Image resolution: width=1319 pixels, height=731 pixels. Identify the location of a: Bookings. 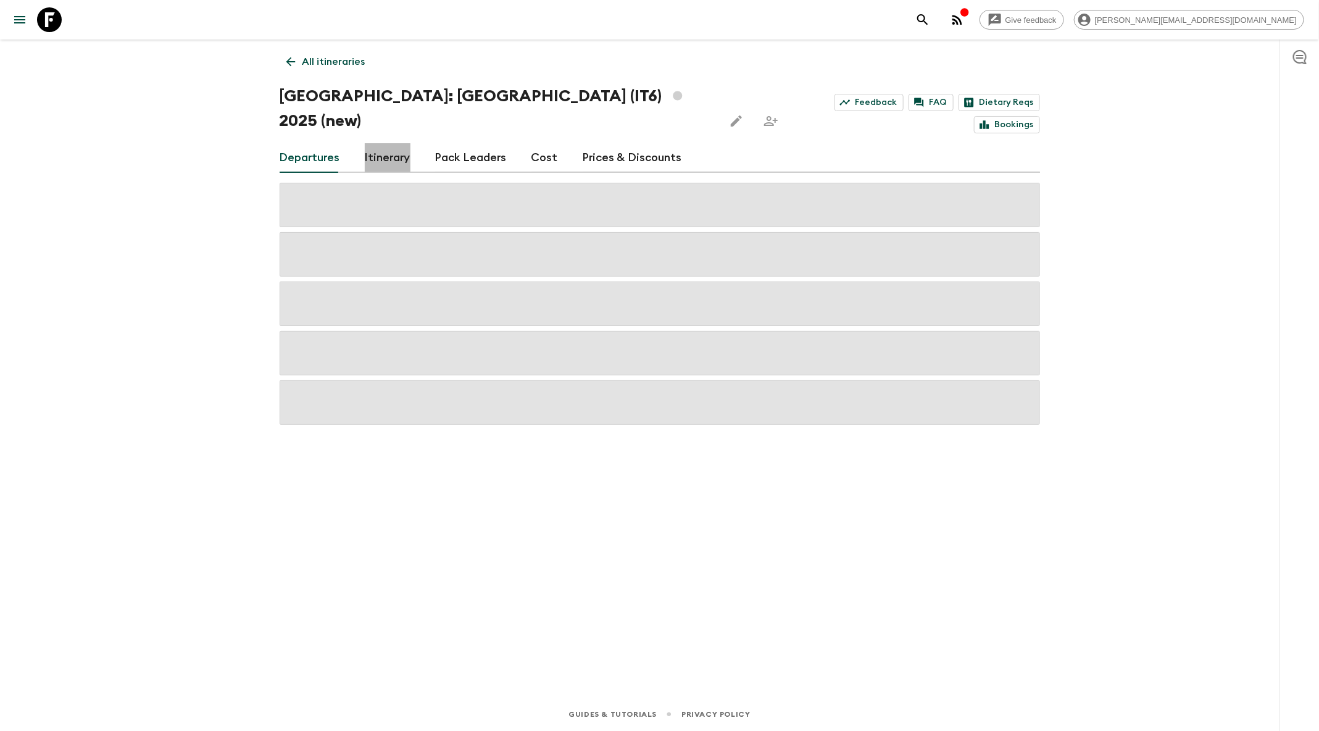
(1006, 125).